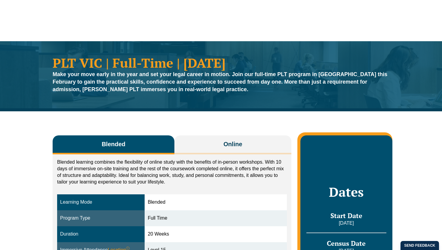  I want to click on span: Census Date, so click(346, 243).